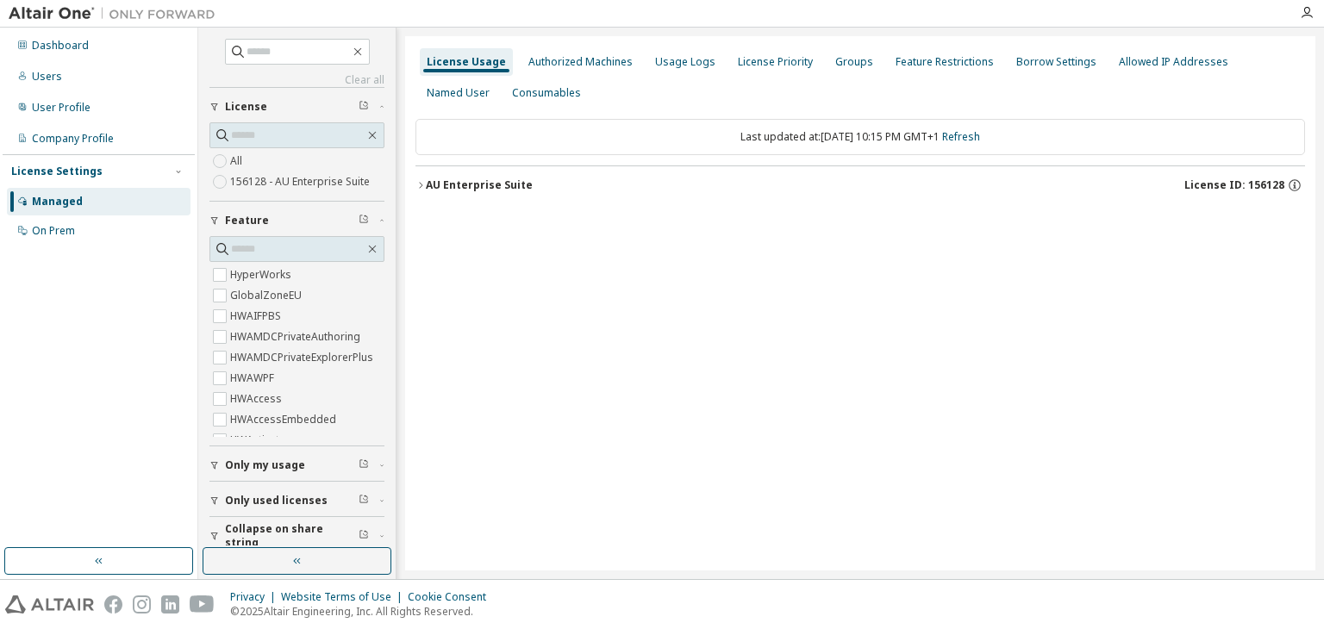 Image resolution: width=1324 pixels, height=629 pixels. What do you see at coordinates (854, 62) in the screenshot?
I see `div: Groups` at bounding box center [854, 62].